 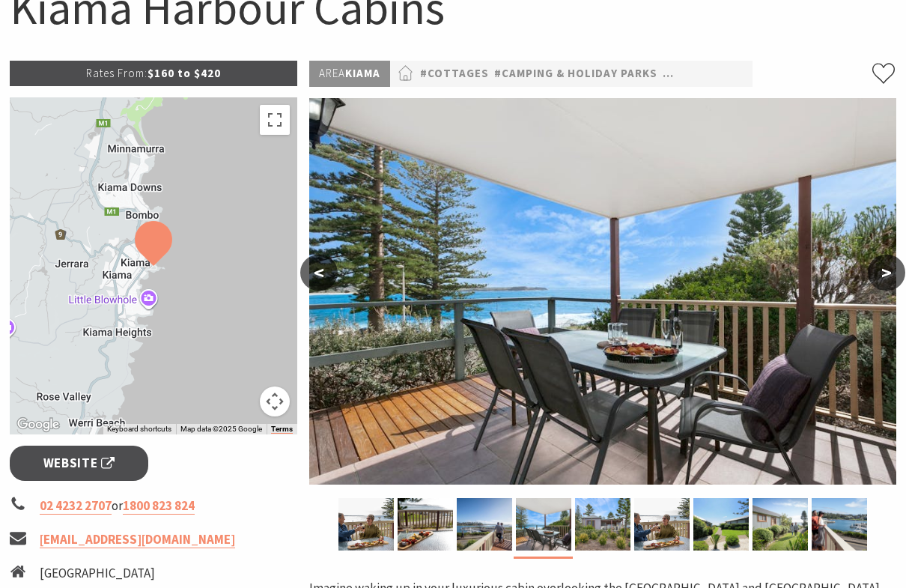 What do you see at coordinates (79, 463) in the screenshot?
I see `span: Website` at bounding box center [79, 463].